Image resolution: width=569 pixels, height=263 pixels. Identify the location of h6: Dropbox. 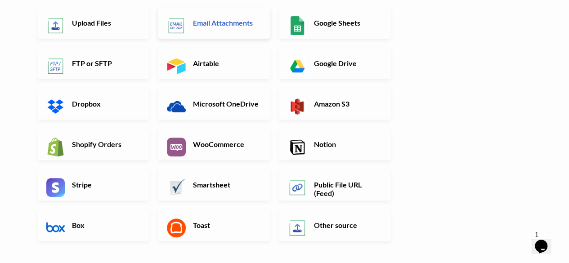
(105, 103).